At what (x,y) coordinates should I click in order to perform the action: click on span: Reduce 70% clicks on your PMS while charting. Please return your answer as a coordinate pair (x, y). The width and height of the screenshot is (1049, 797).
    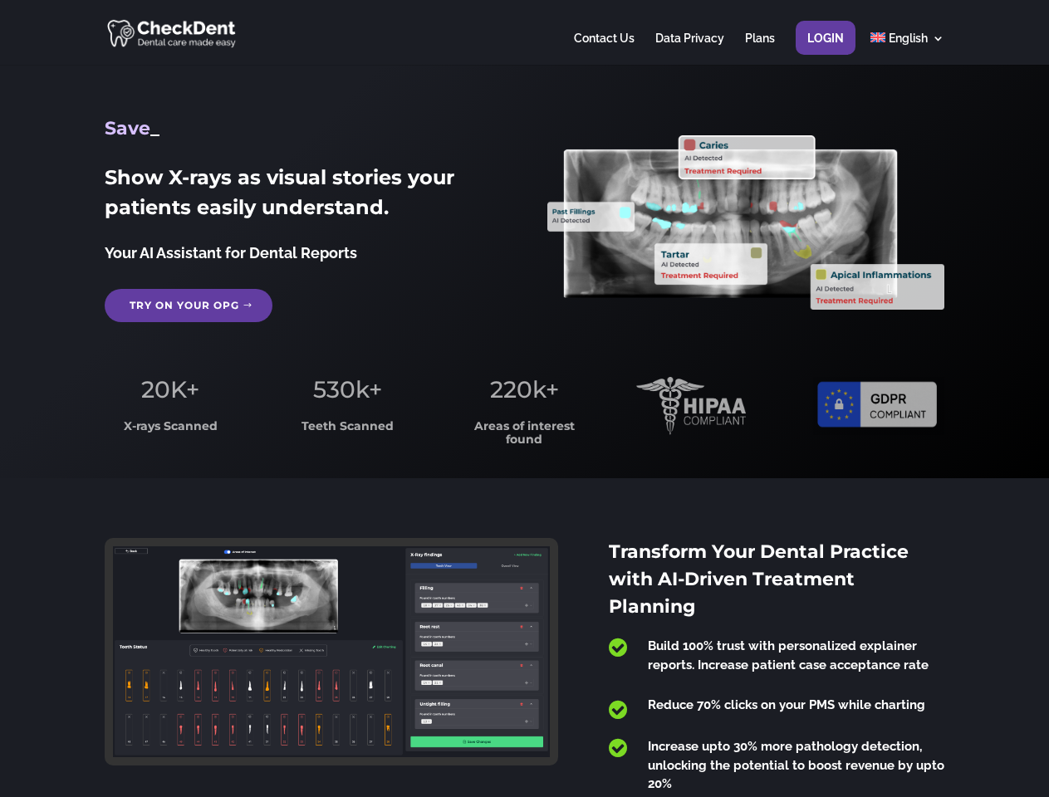
    Looking at the image, I should click on (786, 705).